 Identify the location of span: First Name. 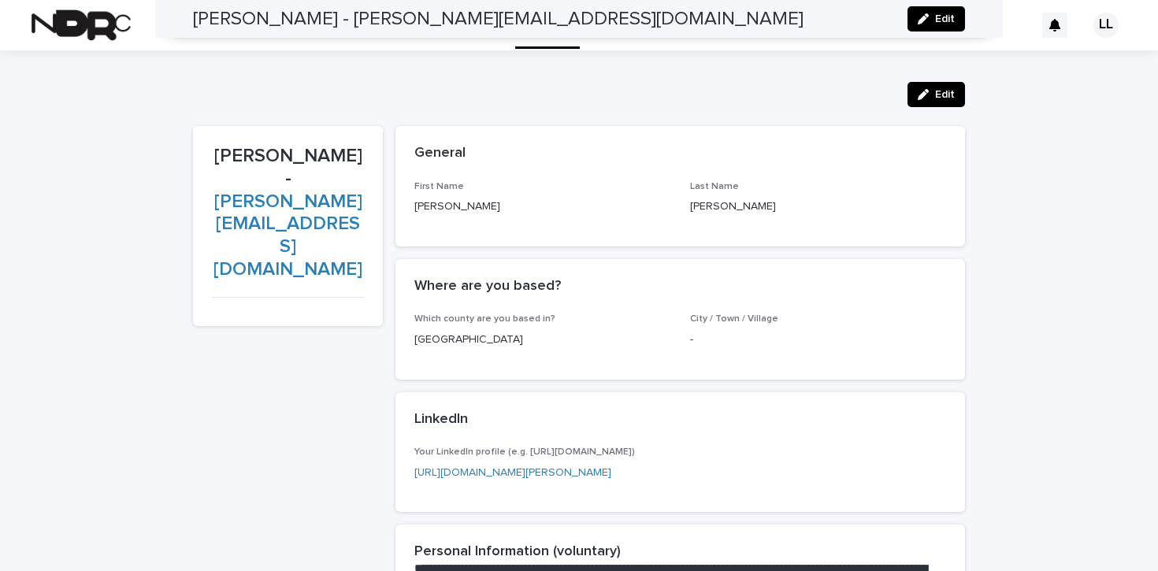
(439, 187).